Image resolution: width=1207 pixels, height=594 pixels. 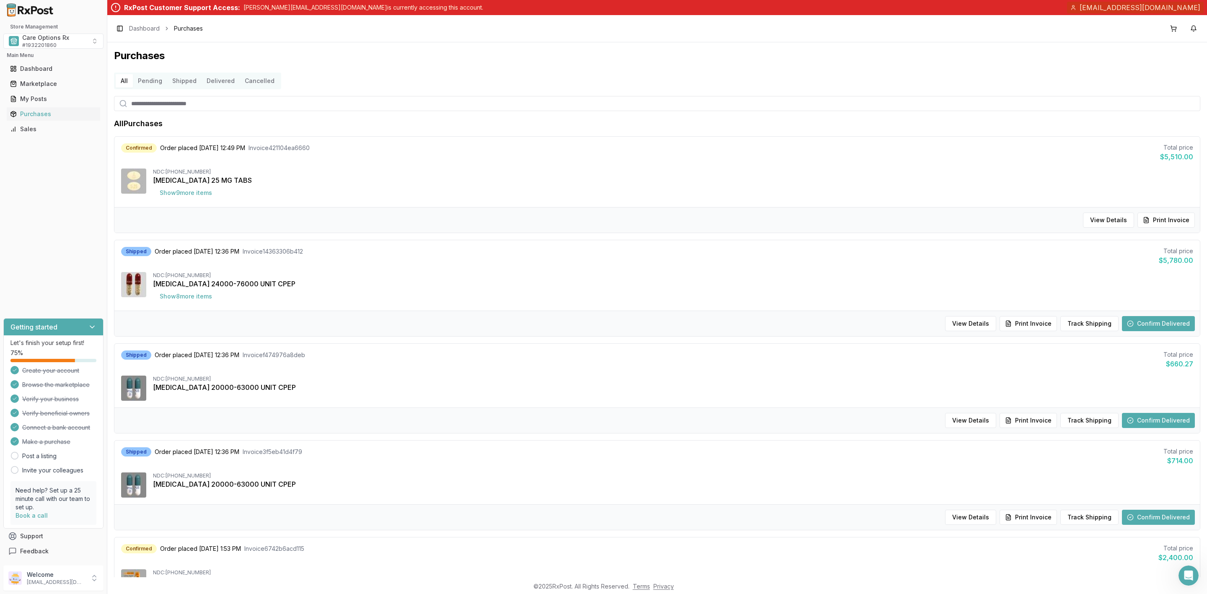 What do you see at coordinates (53, 69) in the screenshot?
I see `a: Dashboard` at bounding box center [53, 69].